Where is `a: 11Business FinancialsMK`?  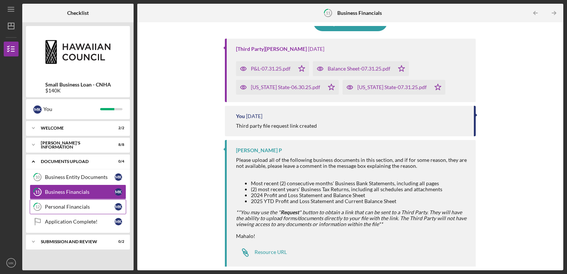
a: 11Business FinancialsMK is located at coordinates (78, 192).